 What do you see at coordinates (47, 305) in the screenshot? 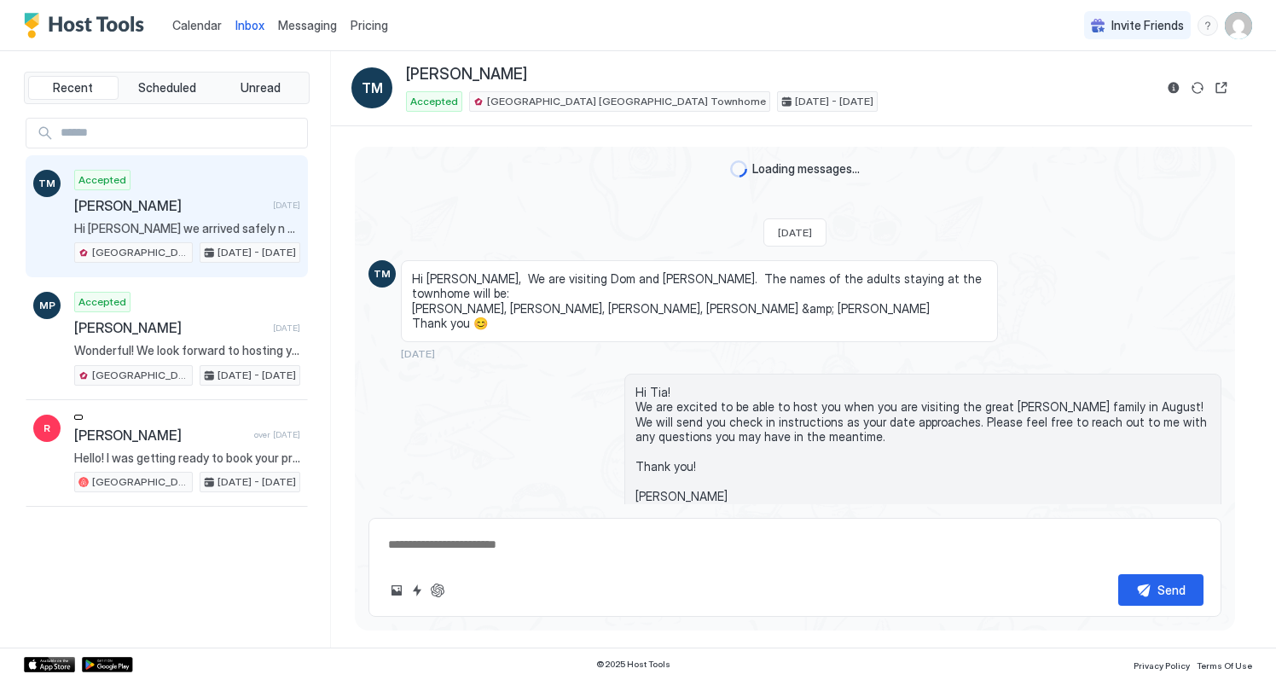
I see `span: MP` at bounding box center [47, 305].